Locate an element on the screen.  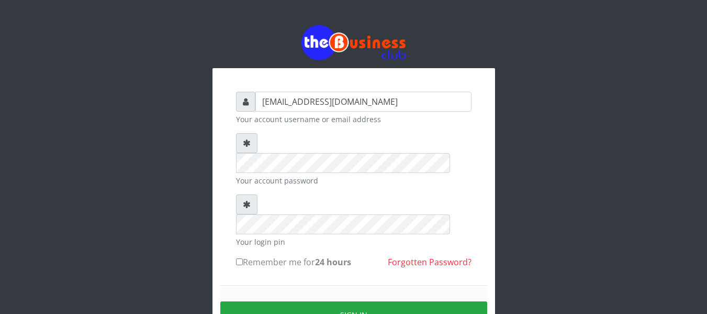
label: Remember me for is located at coordinates (294, 262).